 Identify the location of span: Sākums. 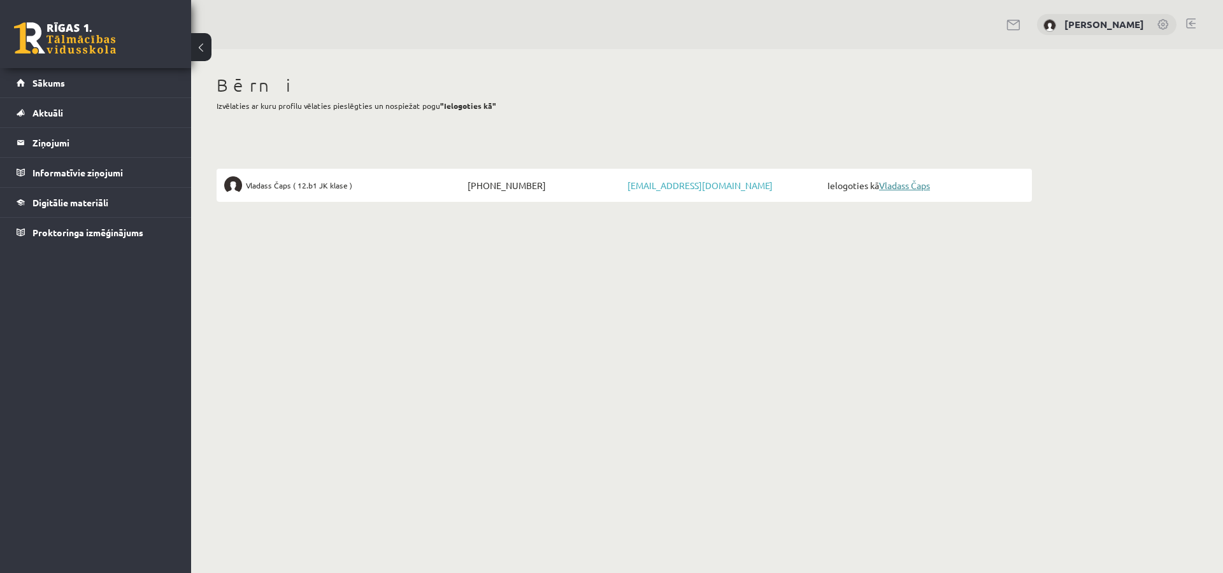
(48, 83).